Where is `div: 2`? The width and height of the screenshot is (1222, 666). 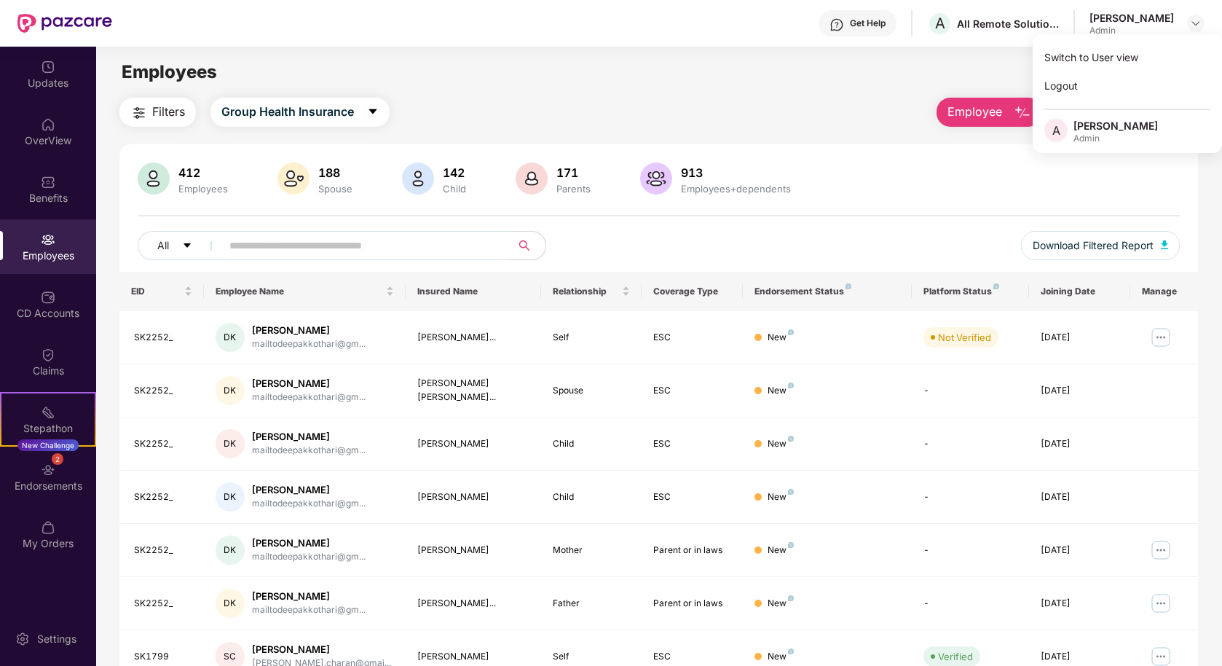
div: 2 is located at coordinates (58, 459).